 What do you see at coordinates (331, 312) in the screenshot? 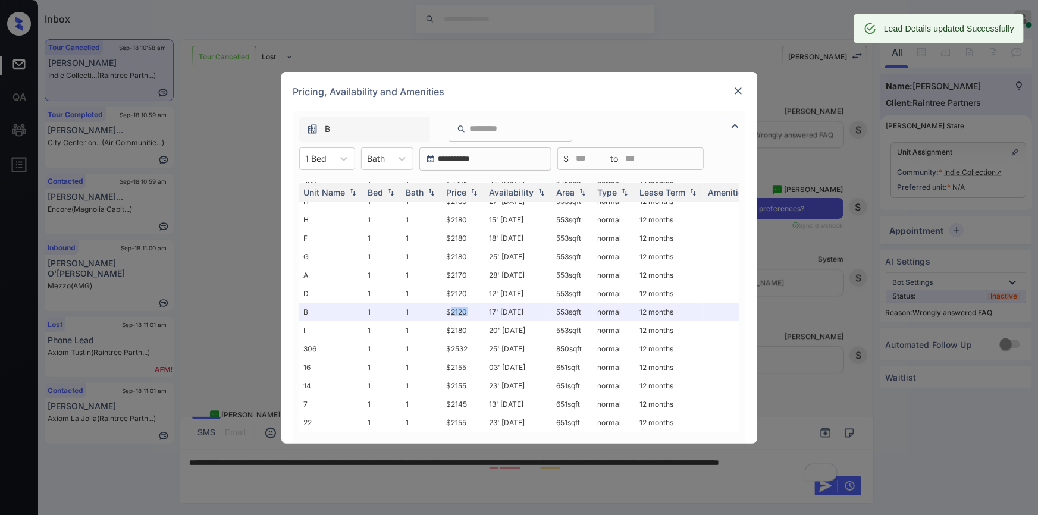
I see `td: B` at bounding box center [331, 312].